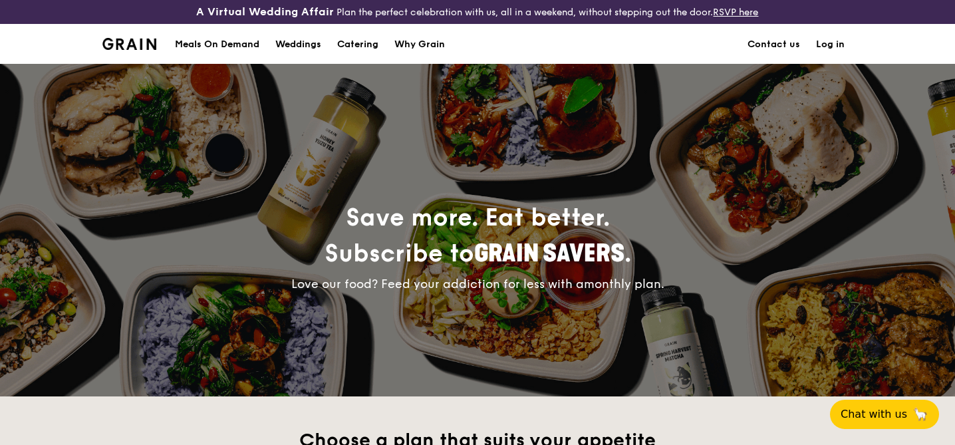 The height and width of the screenshot is (445, 955). Describe the element at coordinates (129, 43) in the screenshot. I see `a: GrainGrain` at that location.